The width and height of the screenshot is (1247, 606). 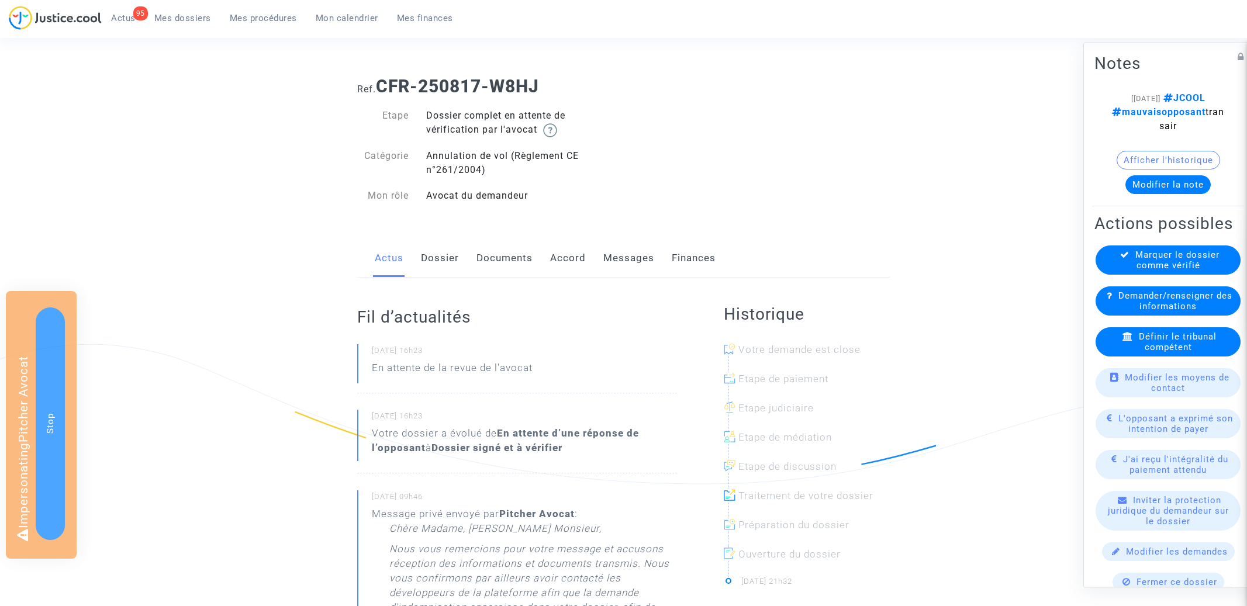 What do you see at coordinates (1183, 98) in the screenshot?
I see `span: JCOOL` at bounding box center [1183, 98].